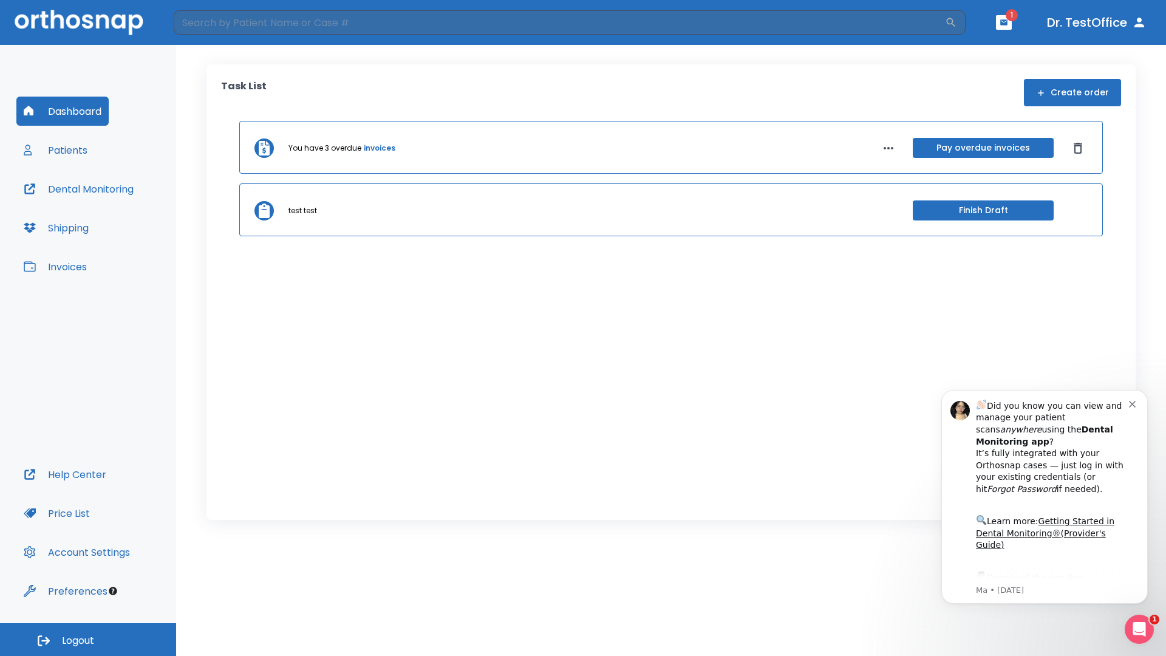 This screenshot has height=656, width=1166. Describe the element at coordinates (303, 211) in the screenshot. I see `p: test test` at that location.